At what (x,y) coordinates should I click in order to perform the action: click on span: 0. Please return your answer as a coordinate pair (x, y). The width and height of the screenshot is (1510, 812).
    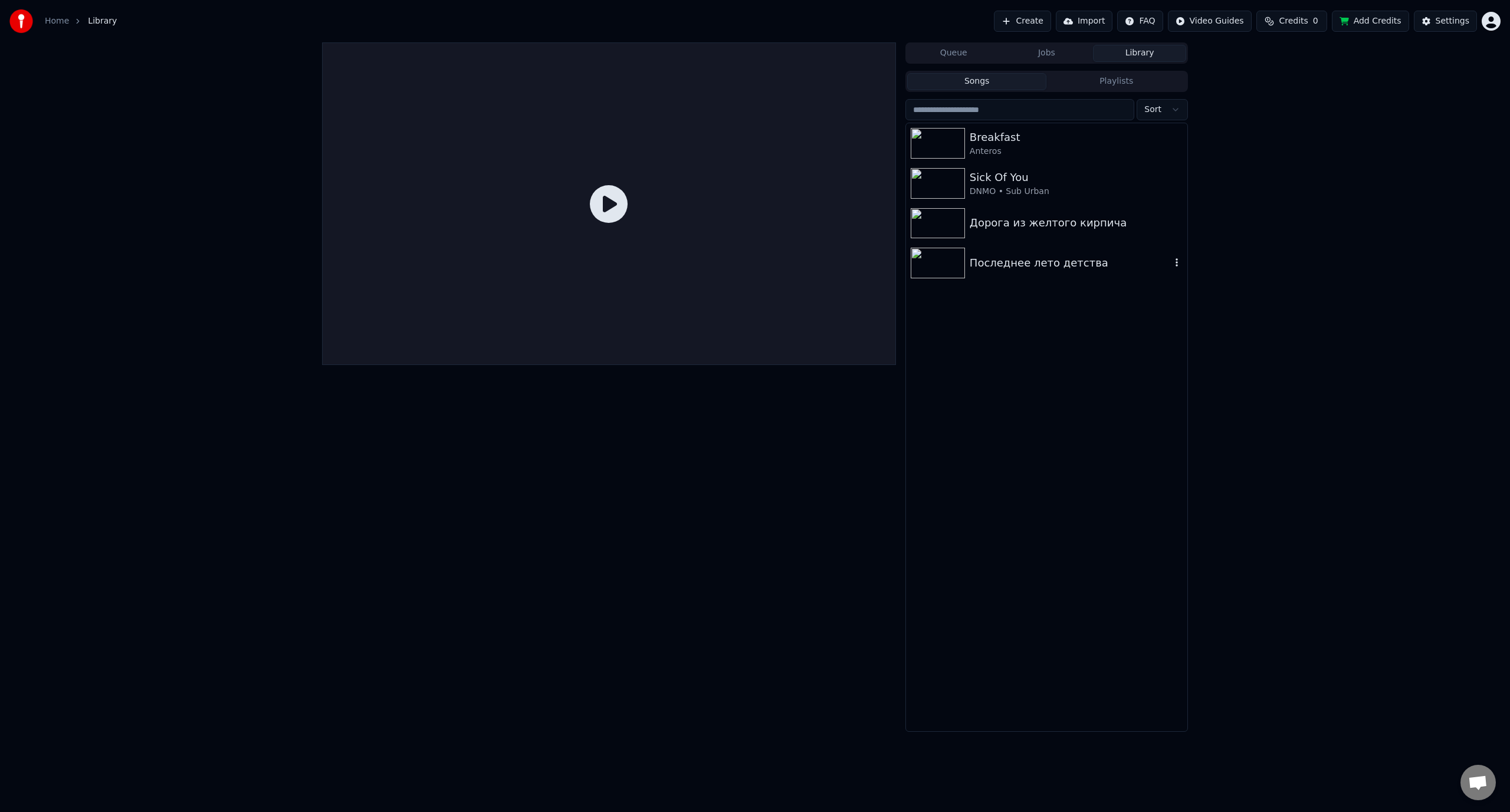
    Looking at the image, I should click on (1315, 21).